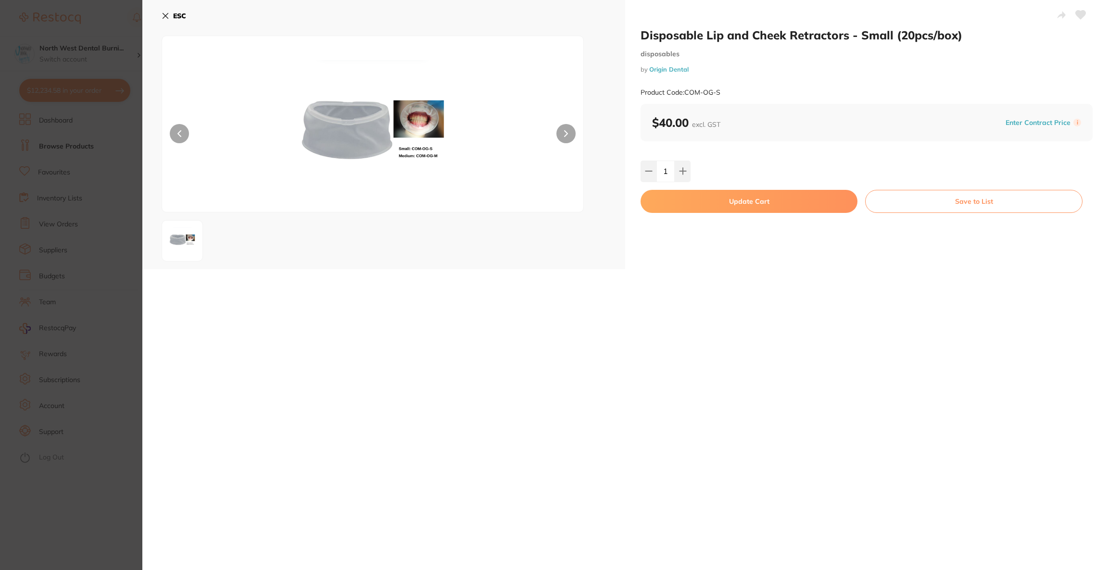 The image size is (1108, 570). Describe the element at coordinates (867, 54) in the screenshot. I see `small: disposables` at that location.